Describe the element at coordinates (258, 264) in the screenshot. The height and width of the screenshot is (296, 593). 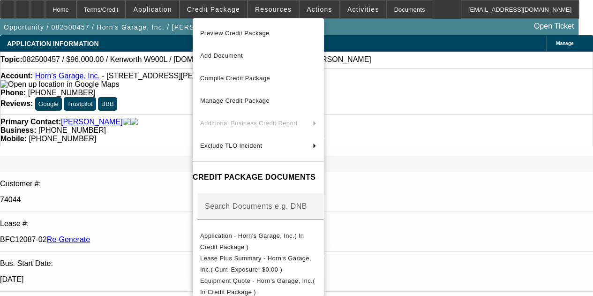
I see `button: Lease Plus Summary - Horn's Garage, Inc.( Curr. Exposure: $0.00 )` at that location.